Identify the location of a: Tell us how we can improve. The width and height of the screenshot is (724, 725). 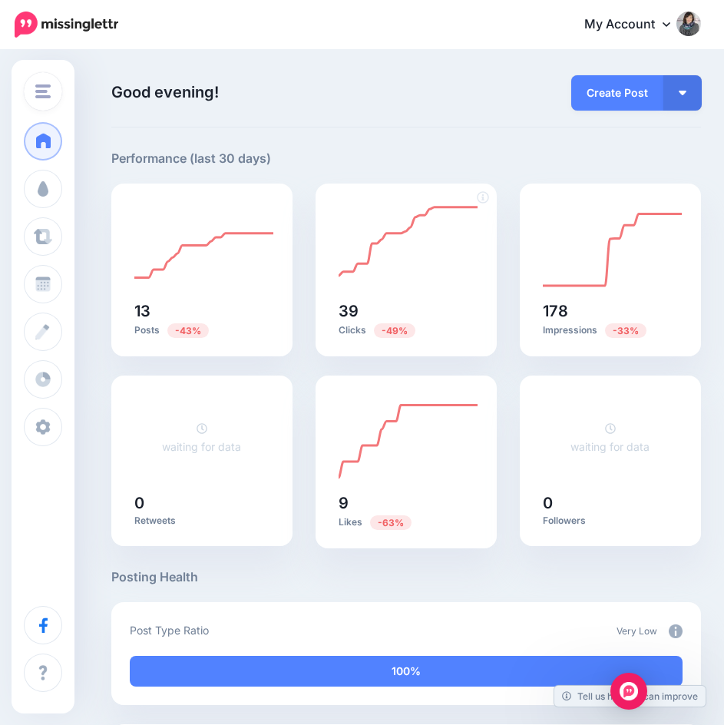
(630, 696).